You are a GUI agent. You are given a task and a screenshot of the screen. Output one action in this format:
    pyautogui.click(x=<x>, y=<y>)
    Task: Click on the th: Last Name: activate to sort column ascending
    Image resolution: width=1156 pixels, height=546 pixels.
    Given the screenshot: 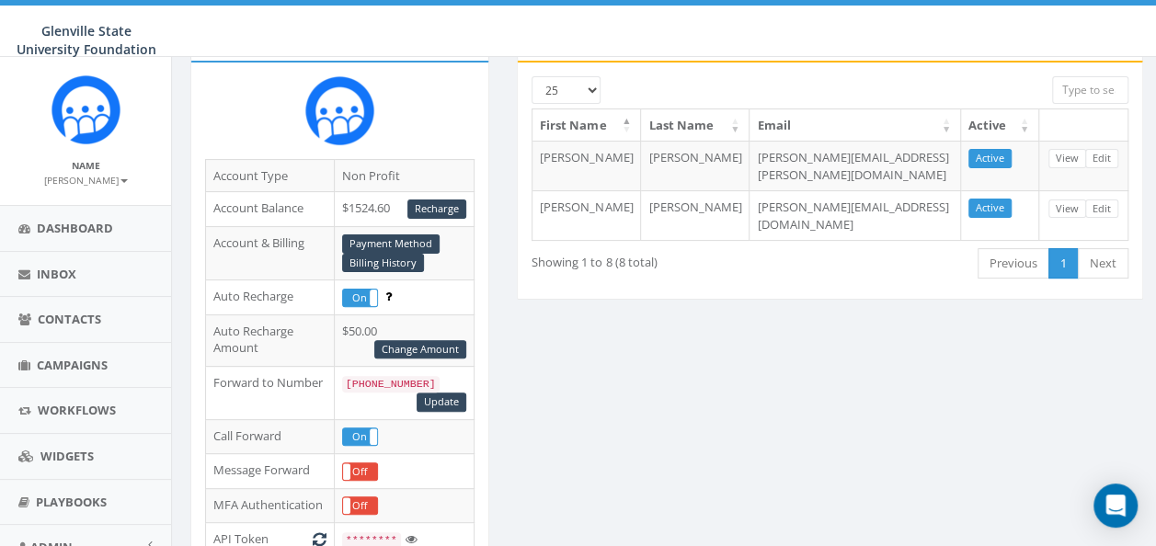 What is the action you would take?
    pyautogui.click(x=695, y=125)
    